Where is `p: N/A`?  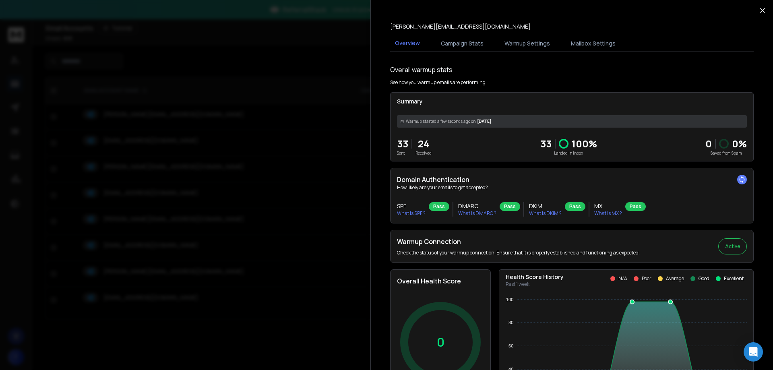 p: N/A is located at coordinates (623, 279).